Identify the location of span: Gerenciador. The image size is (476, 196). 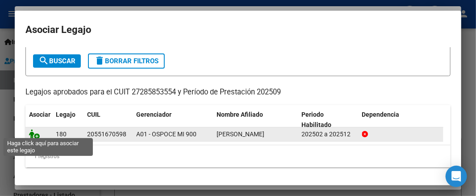
(154, 115).